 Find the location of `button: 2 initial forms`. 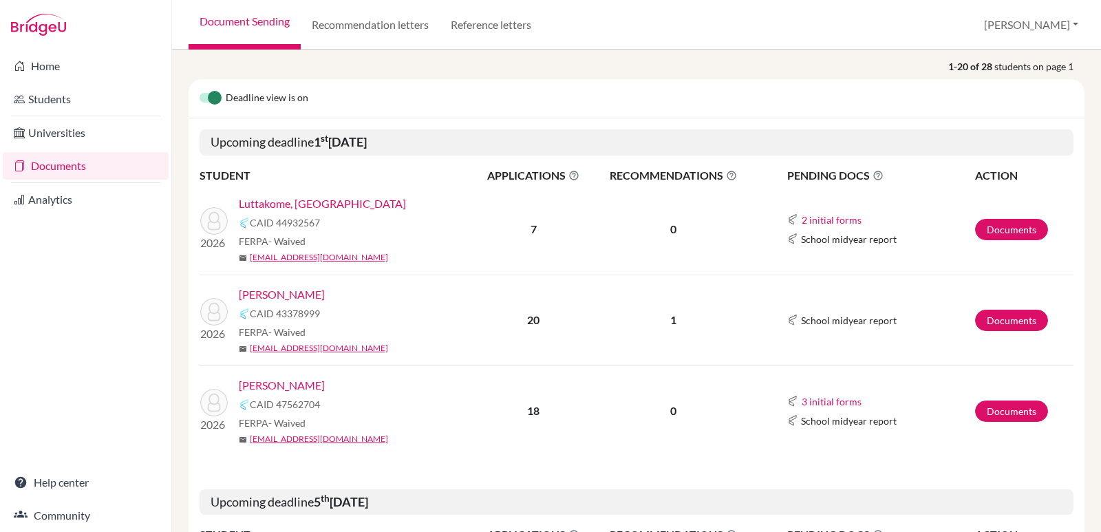

button: 2 initial forms is located at coordinates (831, 219).